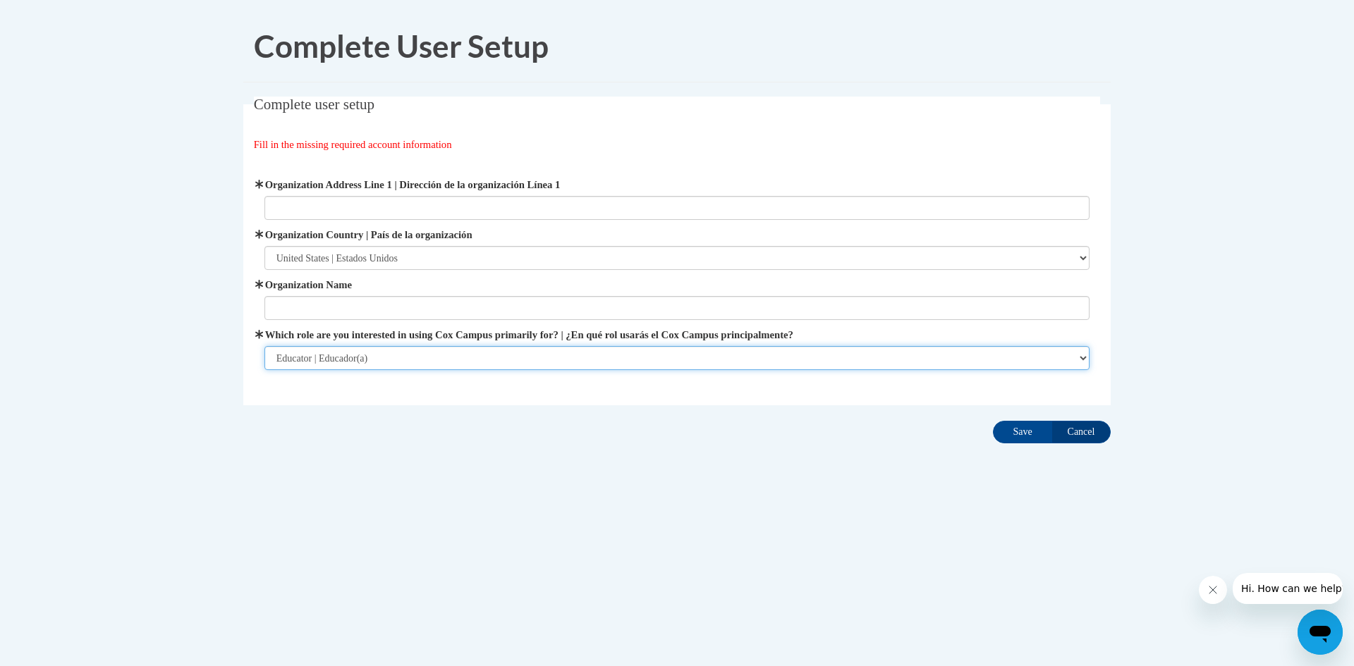 The width and height of the screenshot is (1354, 666). What do you see at coordinates (677, 235) in the screenshot?
I see `label: Organization Country | País de la organización` at bounding box center [677, 235].